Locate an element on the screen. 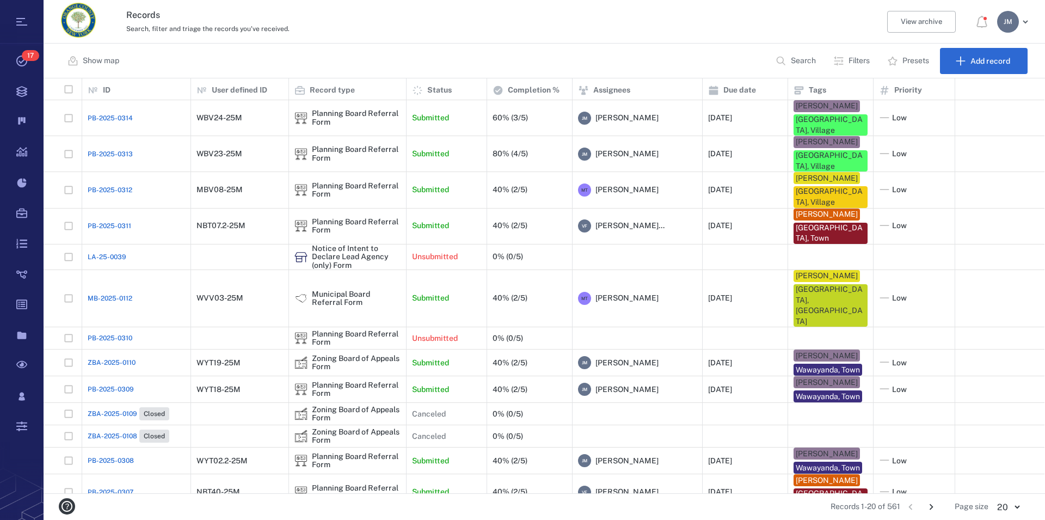 Image resolution: width=1045 pixels, height=520 pixels. div: WVV03-25M is located at coordinates (220, 298).